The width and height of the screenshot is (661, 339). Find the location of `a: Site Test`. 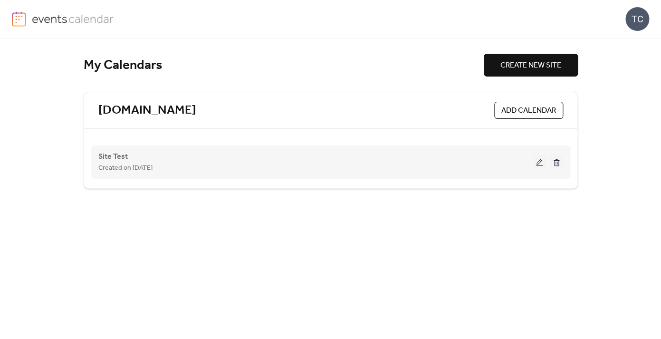

a: Site Test is located at coordinates (113, 156).